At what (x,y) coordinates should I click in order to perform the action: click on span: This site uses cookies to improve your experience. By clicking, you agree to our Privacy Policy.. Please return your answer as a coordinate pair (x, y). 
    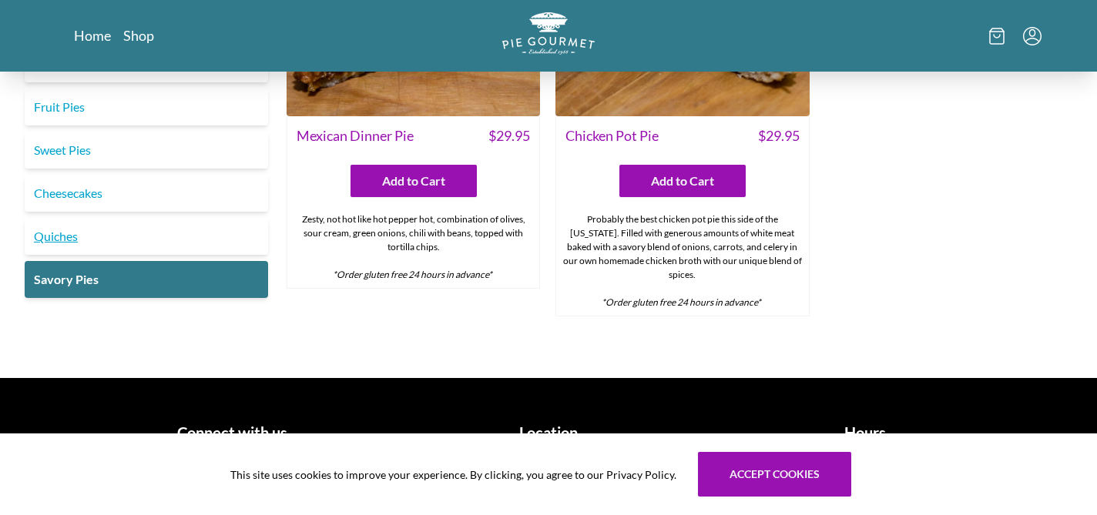
    Looking at the image, I should click on (453, 475).